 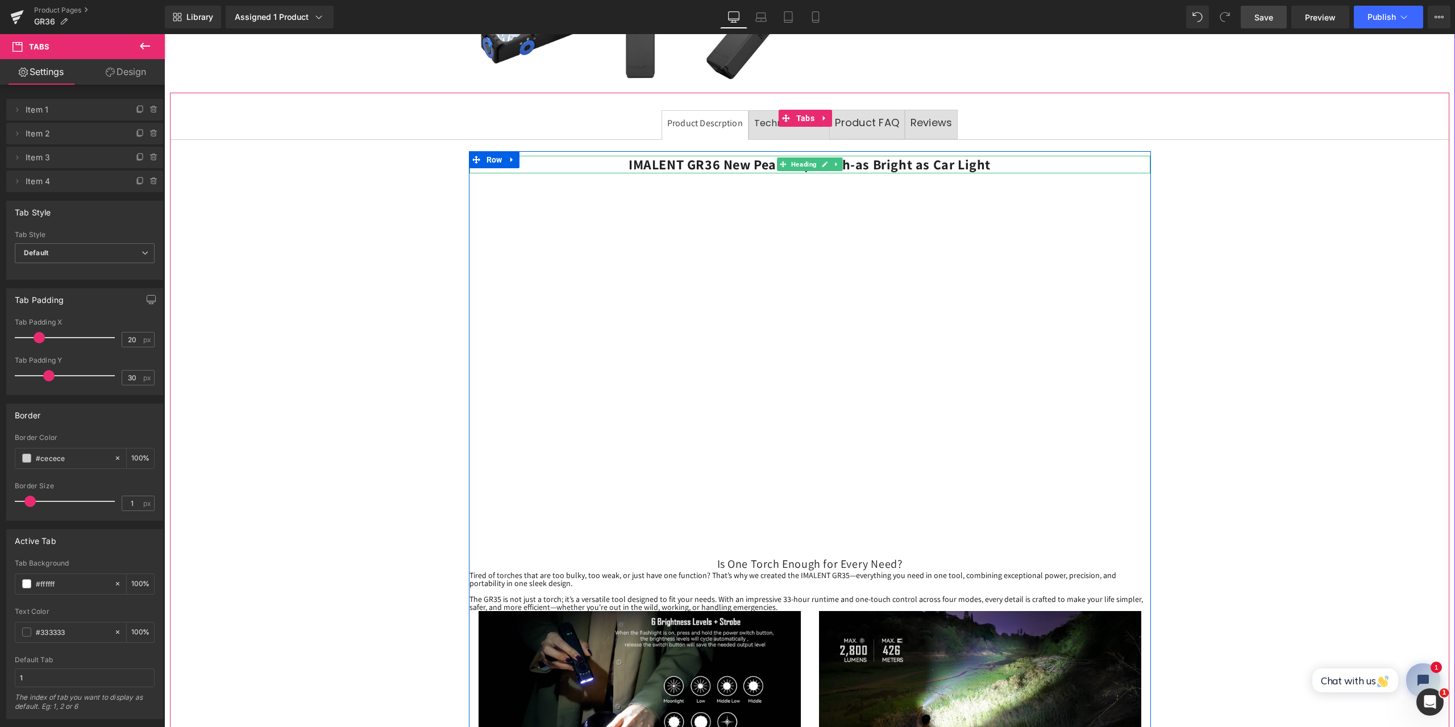 What do you see at coordinates (199, 17) in the screenshot?
I see `span: Library` at bounding box center [199, 17].